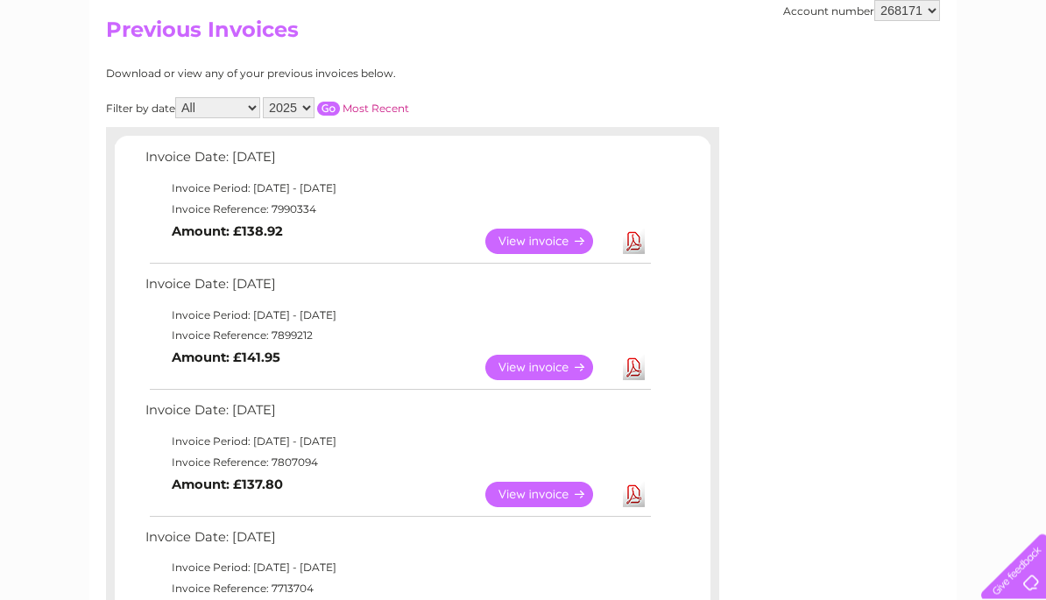  Describe the element at coordinates (227, 485) in the screenshot. I see `b: Amount: £137.80` at that location.